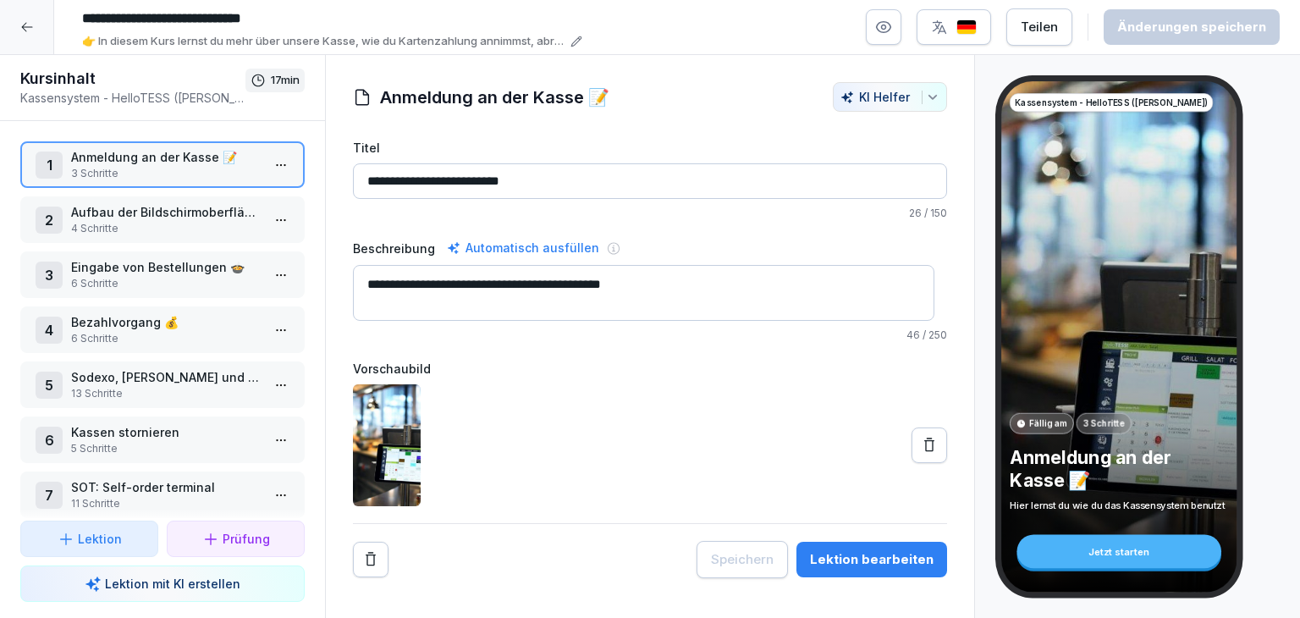 This screenshot has width=1300, height=618. What do you see at coordinates (523, 248) in the screenshot?
I see `div: Automatisch ausfüllen` at bounding box center [523, 248].